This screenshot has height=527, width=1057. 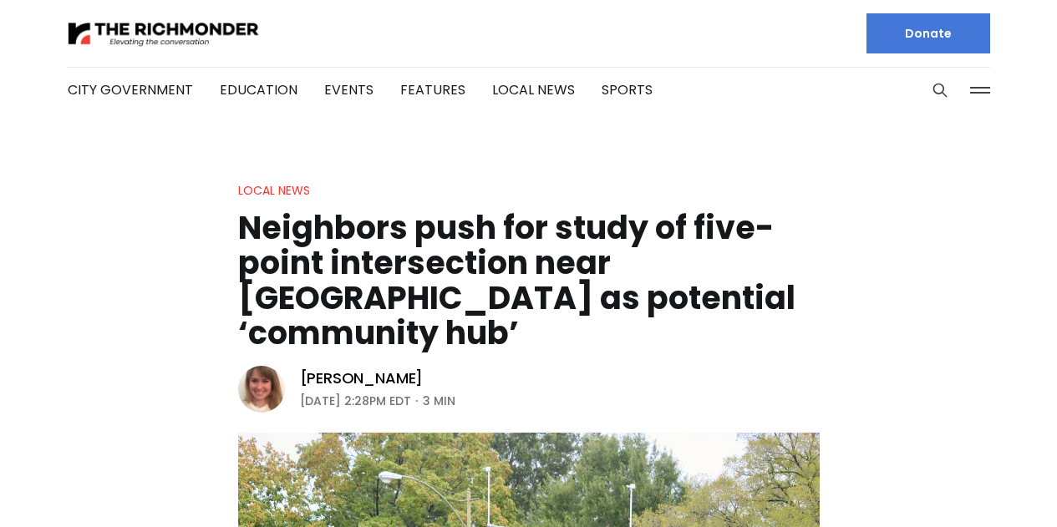 I want to click on span: 3 min, so click(x=439, y=401).